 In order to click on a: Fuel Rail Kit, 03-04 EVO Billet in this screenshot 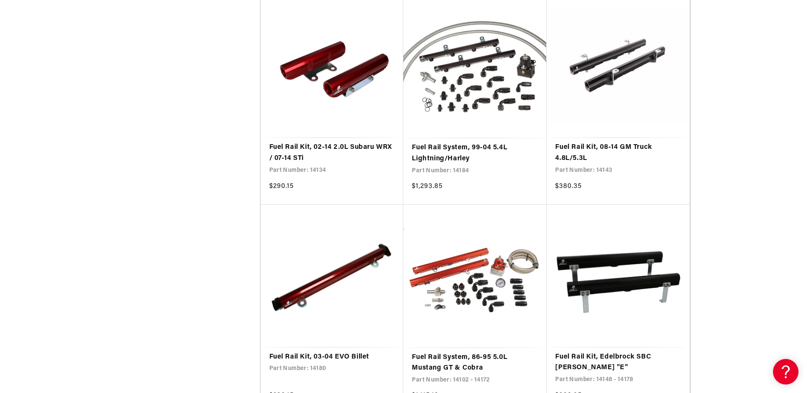, I will do `click(332, 357)`.